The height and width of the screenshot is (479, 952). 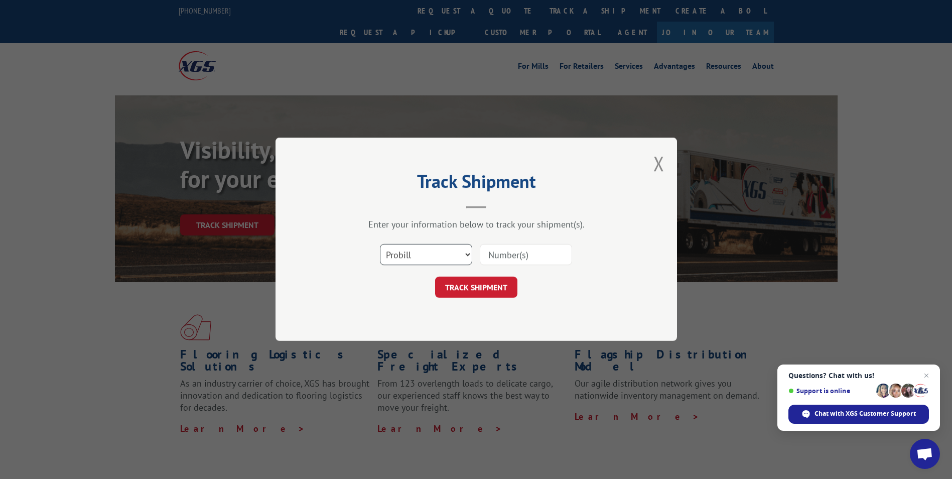 What do you see at coordinates (476, 224) in the screenshot?
I see `div: Enter your information below to track your shipment(s).` at bounding box center [476, 224].